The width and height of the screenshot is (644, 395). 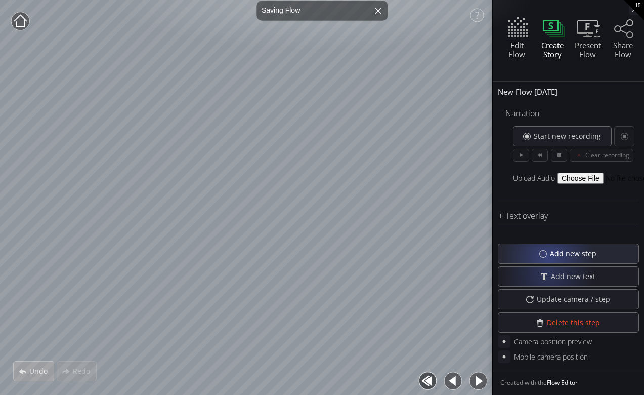 I want to click on div: Mobile camera position, so click(x=551, y=356).